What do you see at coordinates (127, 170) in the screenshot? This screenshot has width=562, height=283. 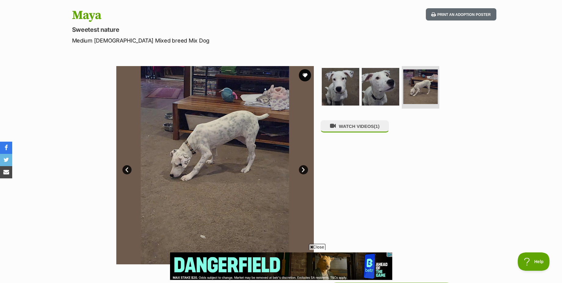 I see `a: Prev` at bounding box center [127, 170].